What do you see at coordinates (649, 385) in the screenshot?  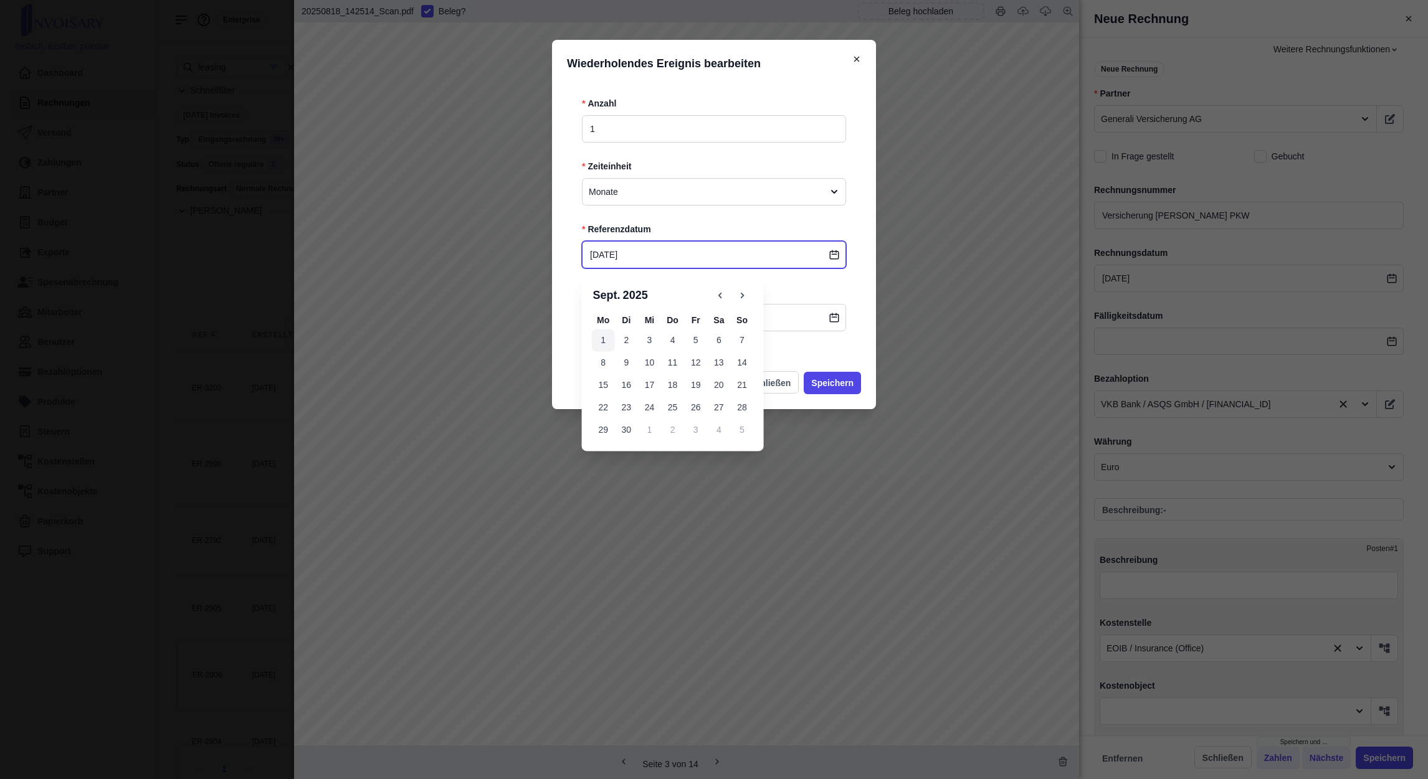 I see `button: 17` at bounding box center [649, 385].